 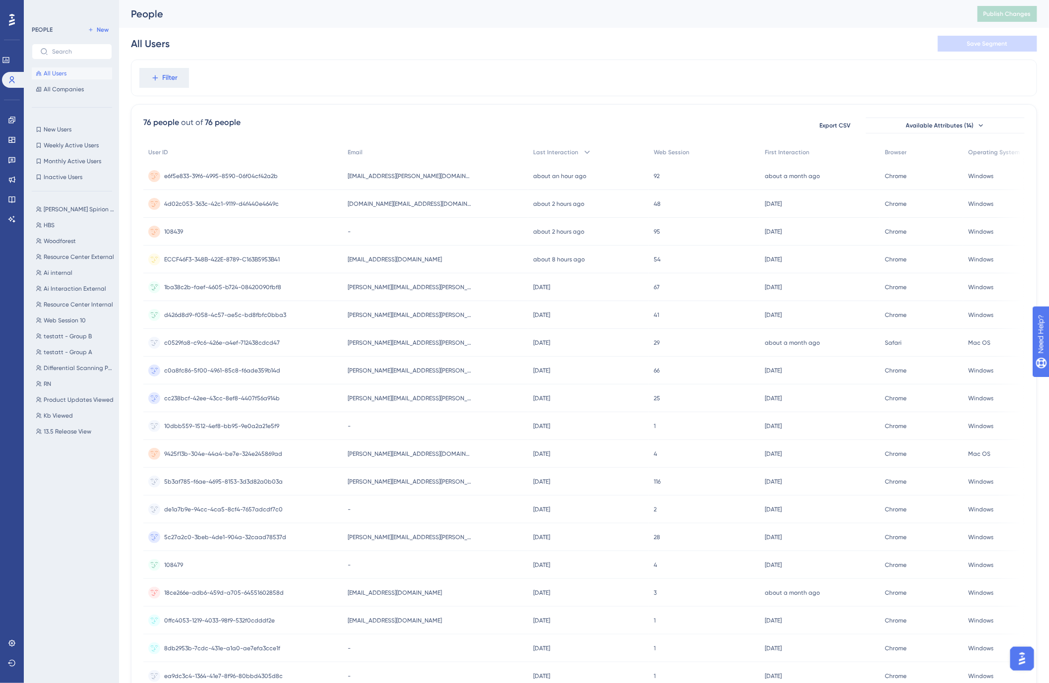 I want to click on span: 25, so click(x=656, y=398).